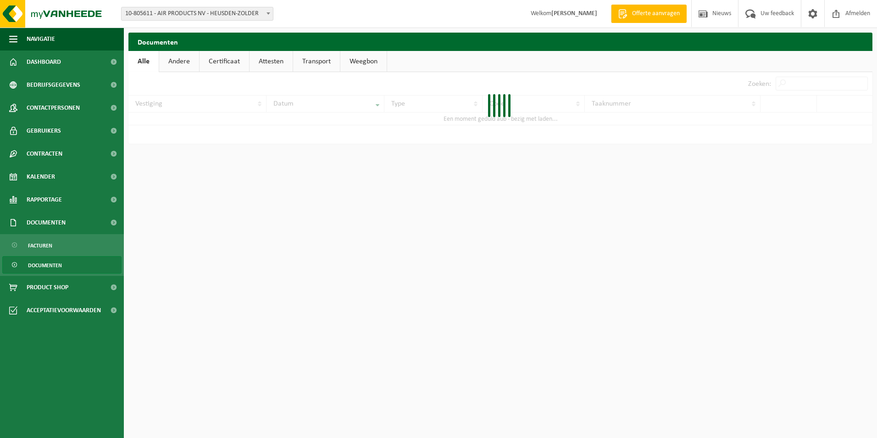 Image resolution: width=877 pixels, height=438 pixels. I want to click on a: Transport, so click(316, 61).